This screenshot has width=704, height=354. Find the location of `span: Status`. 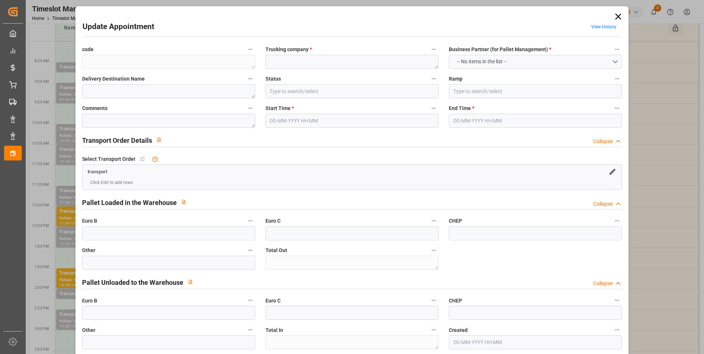

span: Status is located at coordinates (273, 79).